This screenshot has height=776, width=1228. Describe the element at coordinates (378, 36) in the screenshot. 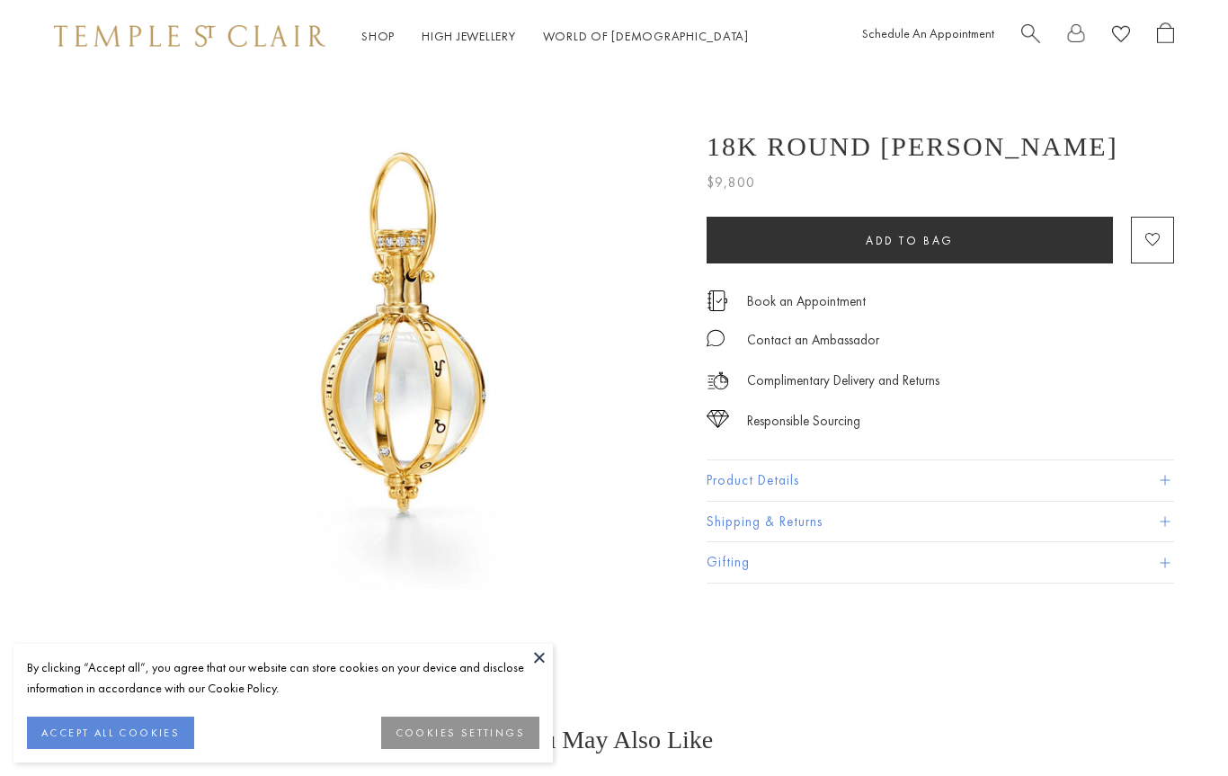

I see `a: ShopShop` at that location.